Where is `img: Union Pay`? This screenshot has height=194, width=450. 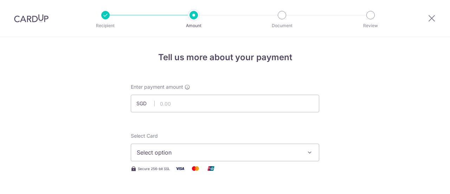
img: Union Pay is located at coordinates (211, 168).